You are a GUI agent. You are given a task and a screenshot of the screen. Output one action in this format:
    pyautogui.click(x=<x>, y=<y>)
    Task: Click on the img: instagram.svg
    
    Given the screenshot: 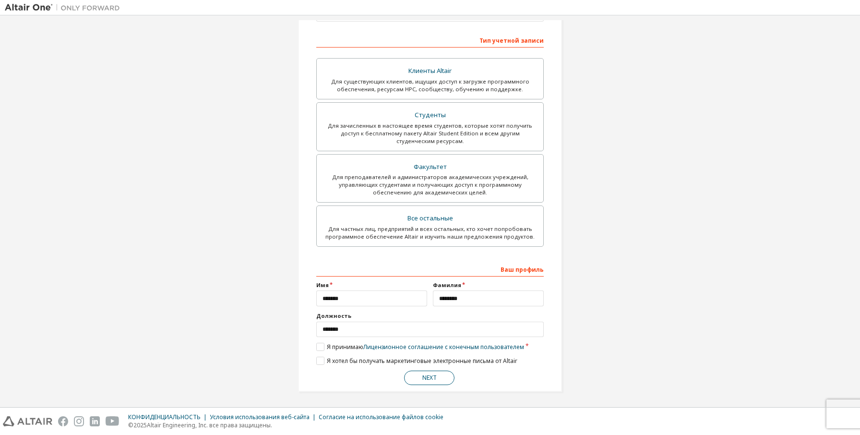 What is the action you would take?
    pyautogui.click(x=79, y=421)
    